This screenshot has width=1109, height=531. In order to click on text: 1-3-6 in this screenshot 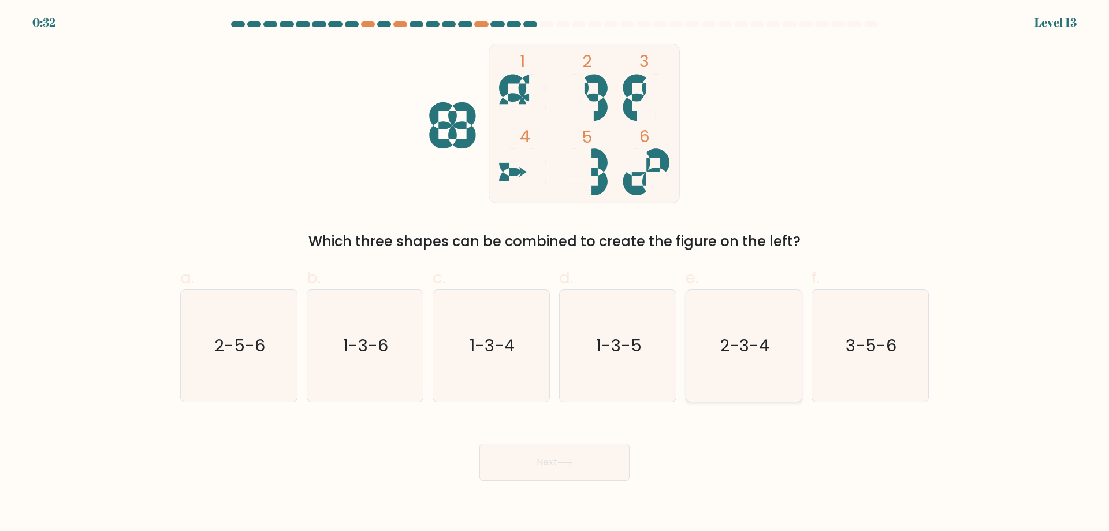, I will do `click(366, 345)`.